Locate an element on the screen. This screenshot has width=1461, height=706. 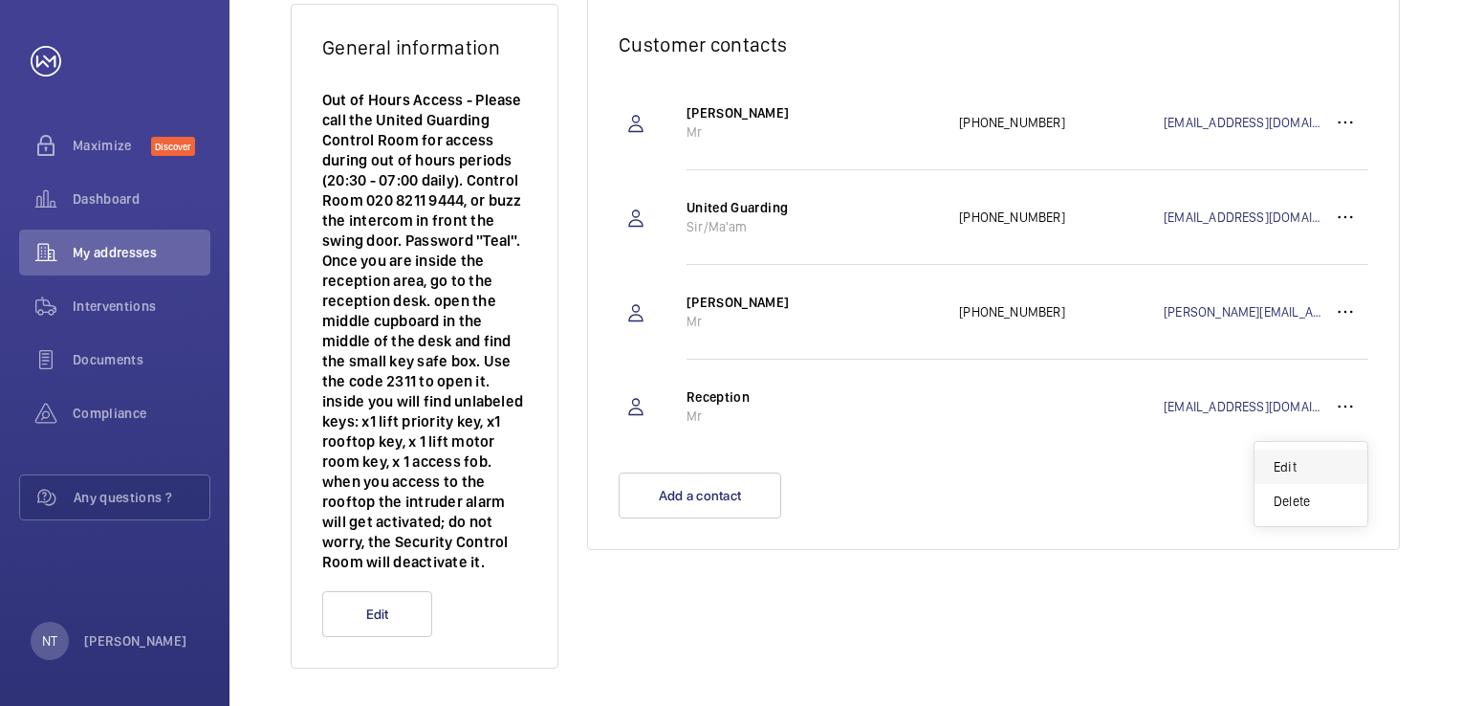
span: Discover is located at coordinates (173, 146).